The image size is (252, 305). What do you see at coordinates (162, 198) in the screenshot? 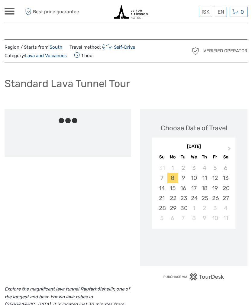
I see `div: Choose Sunday, September 21st, 2025` at bounding box center [162, 198].